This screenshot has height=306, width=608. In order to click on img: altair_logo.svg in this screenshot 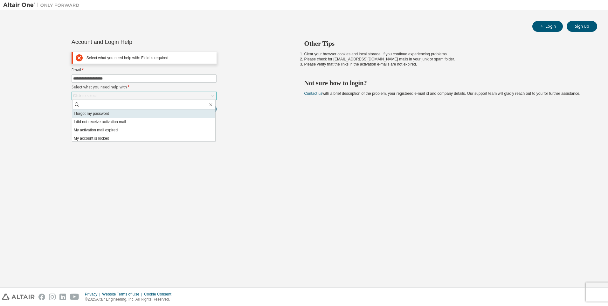, I will do `click(18, 297)`.